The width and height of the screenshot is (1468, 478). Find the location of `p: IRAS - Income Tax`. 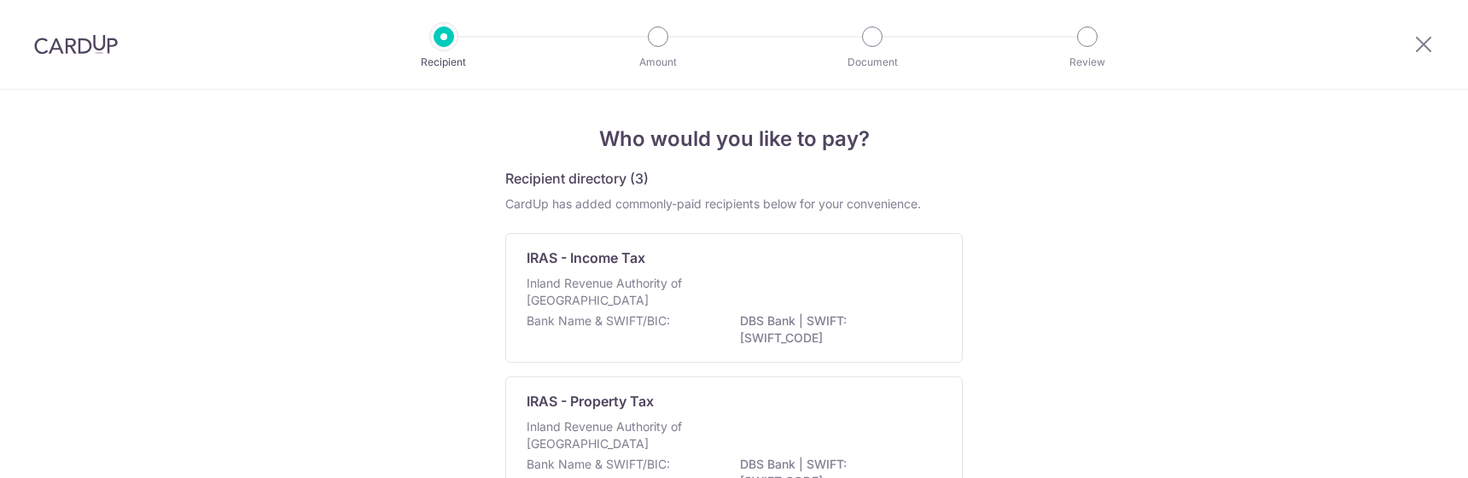

p: IRAS - Income Tax is located at coordinates (585, 258).